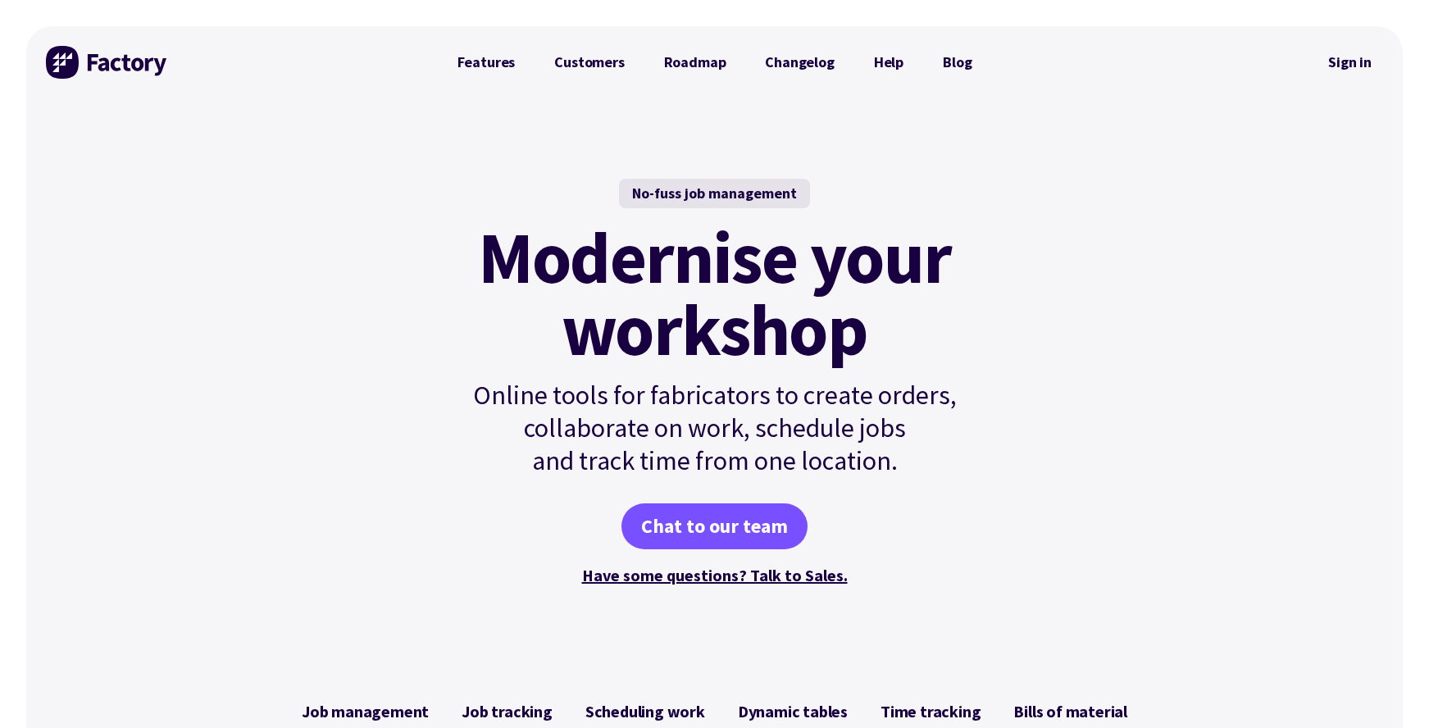 The image size is (1429, 728). Describe the element at coordinates (799, 62) in the screenshot. I see `a: Changelog` at that location.